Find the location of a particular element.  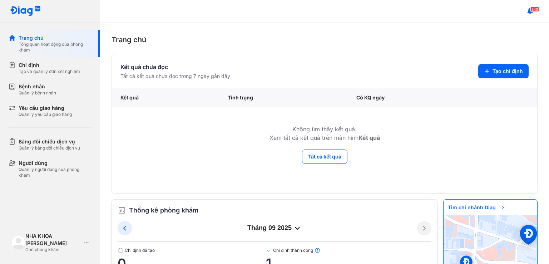

div: Tổng quan hoạt động của phòng khám is located at coordinates (55, 47).